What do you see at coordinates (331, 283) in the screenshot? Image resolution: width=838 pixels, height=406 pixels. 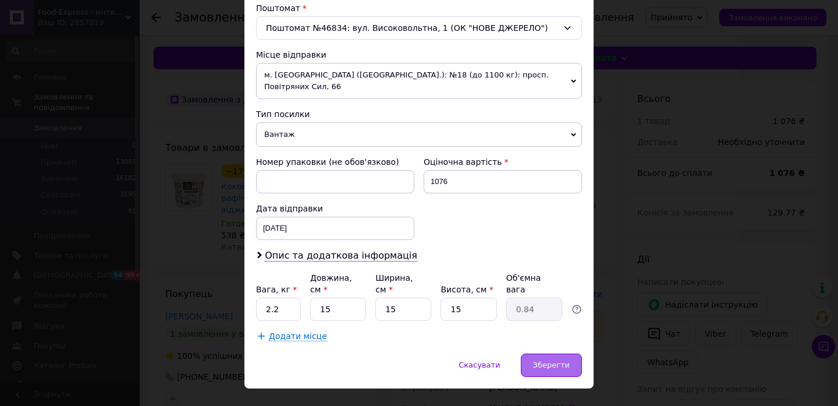 I see `label: Довжина, см` at bounding box center [331, 283].